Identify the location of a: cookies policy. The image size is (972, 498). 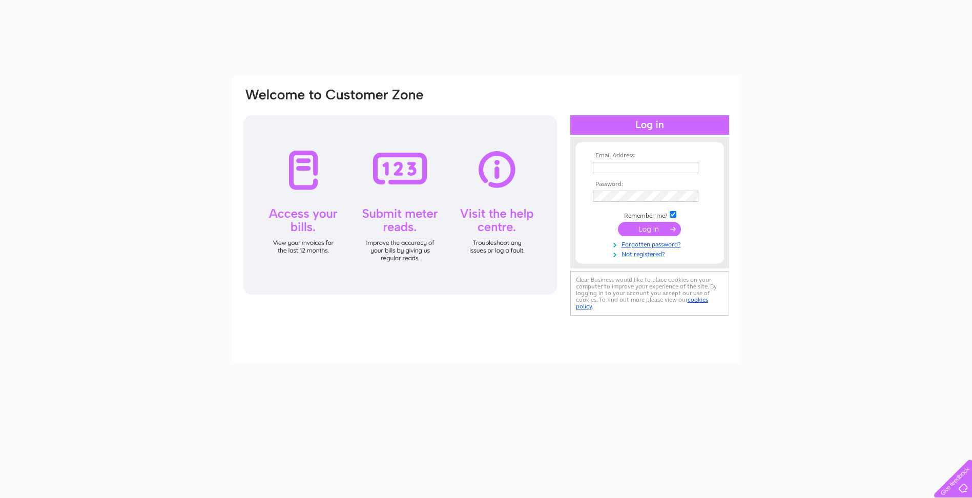
(642, 303).